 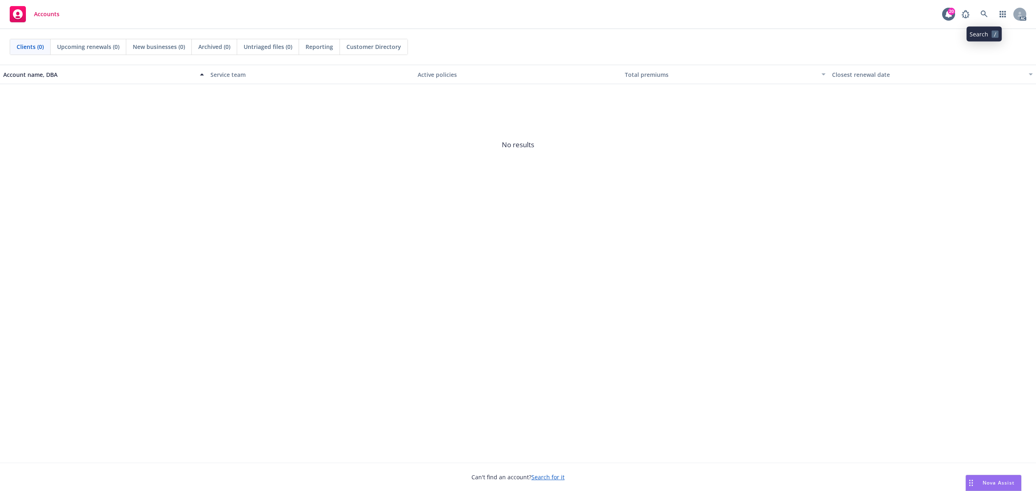 What do you see at coordinates (159, 47) in the screenshot?
I see `span: New businesses (0)` at bounding box center [159, 47].